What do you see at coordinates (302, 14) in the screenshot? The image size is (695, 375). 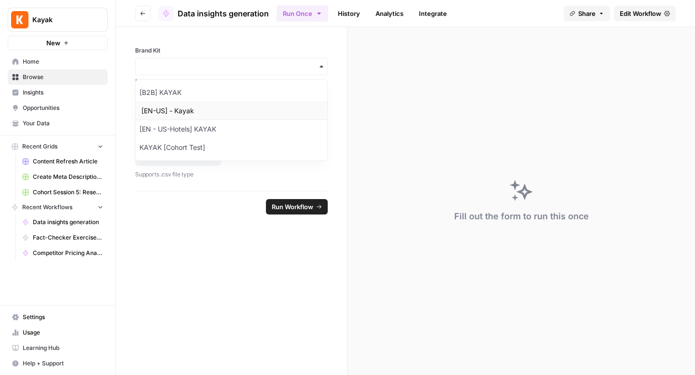 I see `button: Run Once` at bounding box center [302, 14].